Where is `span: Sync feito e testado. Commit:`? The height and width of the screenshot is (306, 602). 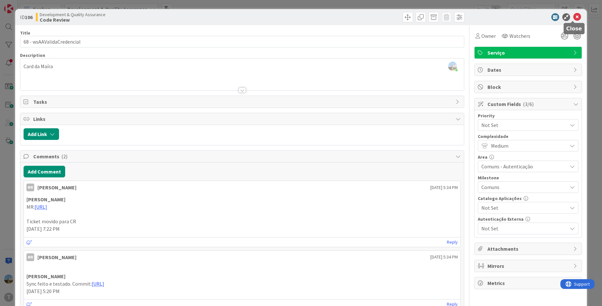 span: Sync feito e testado. Commit: is located at coordinates (59, 283).